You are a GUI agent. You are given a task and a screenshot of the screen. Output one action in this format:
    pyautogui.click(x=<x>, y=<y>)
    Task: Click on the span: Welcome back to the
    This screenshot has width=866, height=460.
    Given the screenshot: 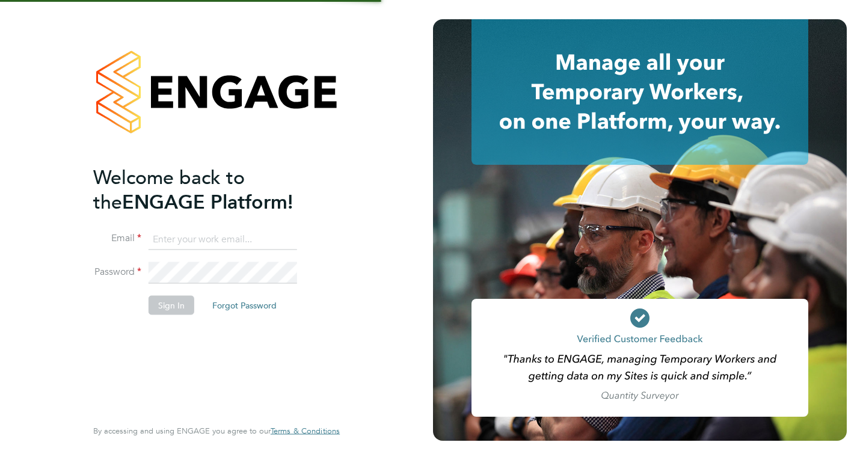 What is the action you would take?
    pyautogui.click(x=169, y=189)
    